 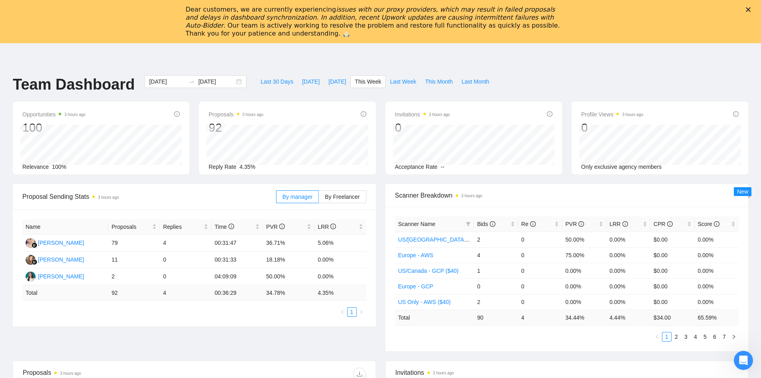 I want to click on span: This Week, so click(x=368, y=82).